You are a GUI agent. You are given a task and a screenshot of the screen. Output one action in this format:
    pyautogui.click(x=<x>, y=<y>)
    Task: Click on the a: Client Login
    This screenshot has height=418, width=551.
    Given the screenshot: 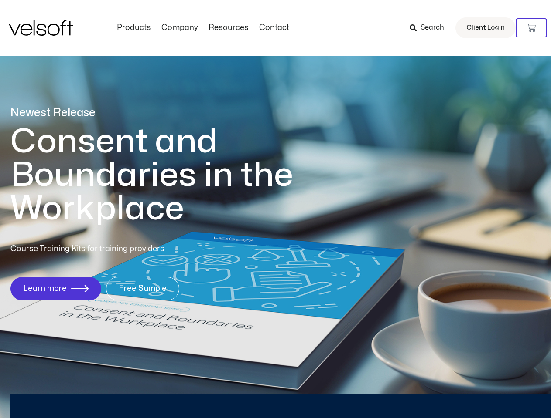 What is the action you would take?
    pyautogui.click(x=485, y=28)
    